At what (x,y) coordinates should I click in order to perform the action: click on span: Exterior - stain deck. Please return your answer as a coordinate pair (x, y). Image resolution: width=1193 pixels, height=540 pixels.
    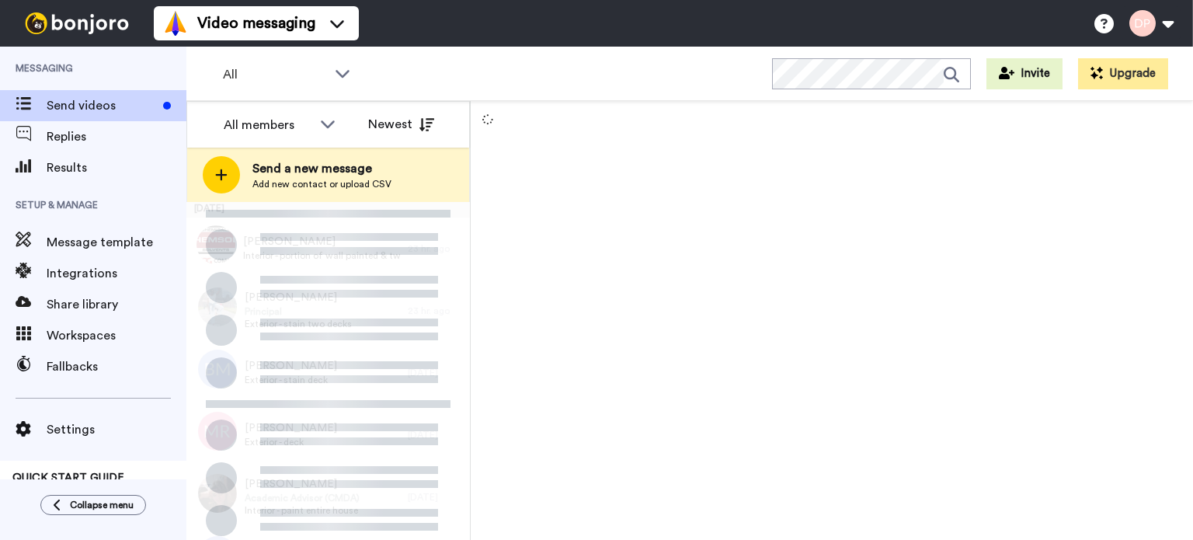
    Looking at the image, I should click on (291, 380).